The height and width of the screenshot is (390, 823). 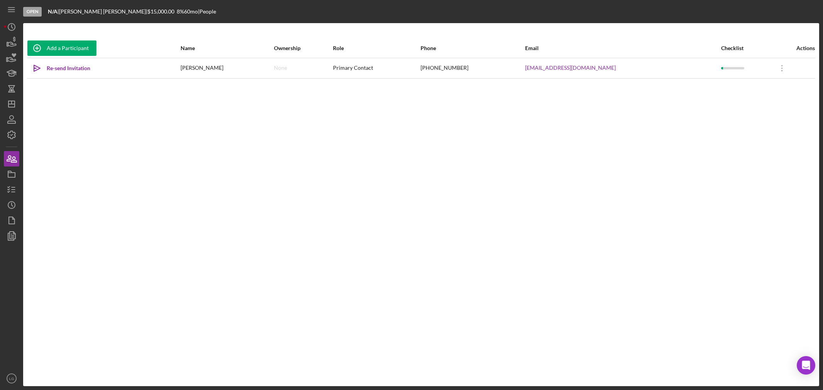 I want to click on div: | People, so click(x=207, y=12).